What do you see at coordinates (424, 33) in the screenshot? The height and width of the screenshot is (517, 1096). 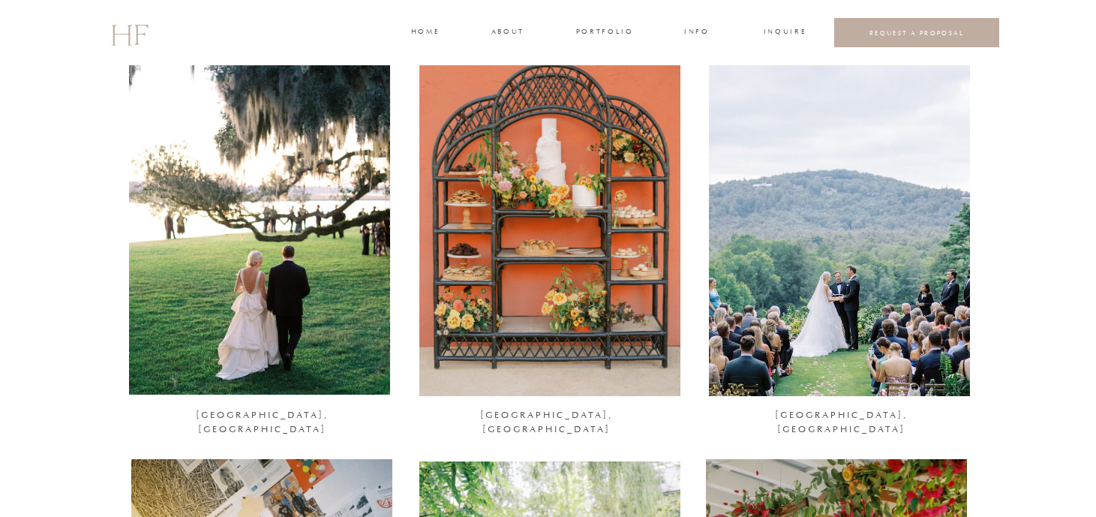 I see `h3: home` at bounding box center [424, 33].